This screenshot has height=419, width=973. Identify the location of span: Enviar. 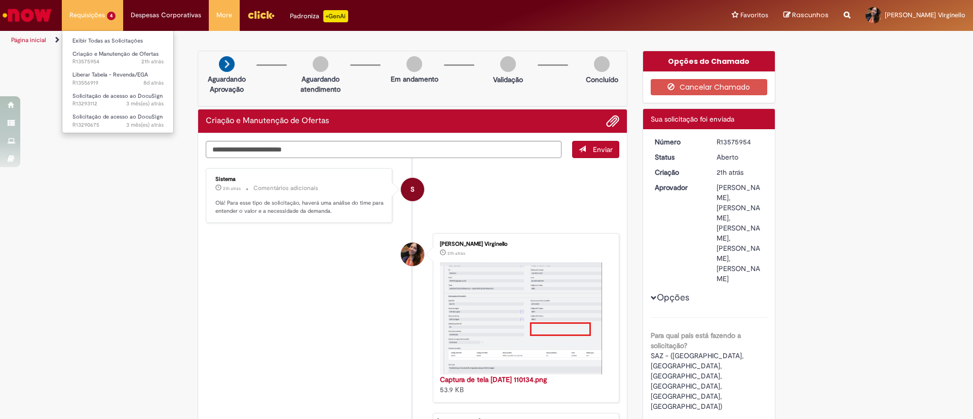
(603, 149).